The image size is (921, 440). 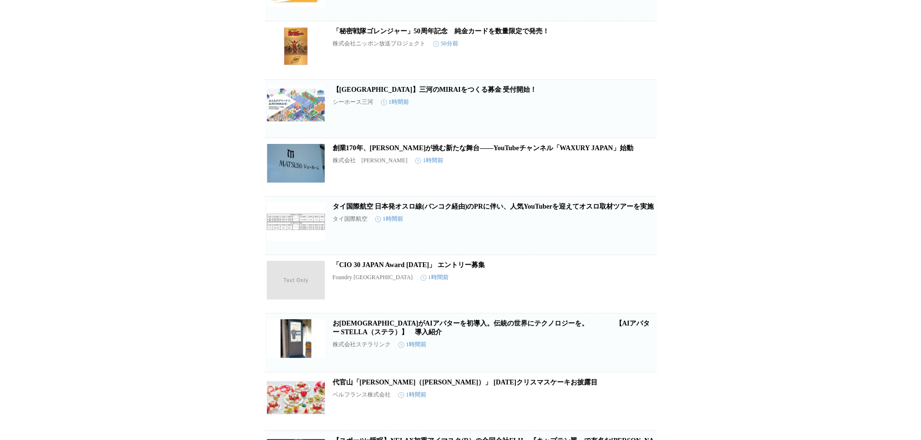 What do you see at coordinates (493, 206) in the screenshot?
I see `a: タイ国際航空 日本発オスロ線(バンコク経由)のPRに伴い、人気YouTuberを迎えてオスロ取材ツアーを実施` at bounding box center [493, 206].